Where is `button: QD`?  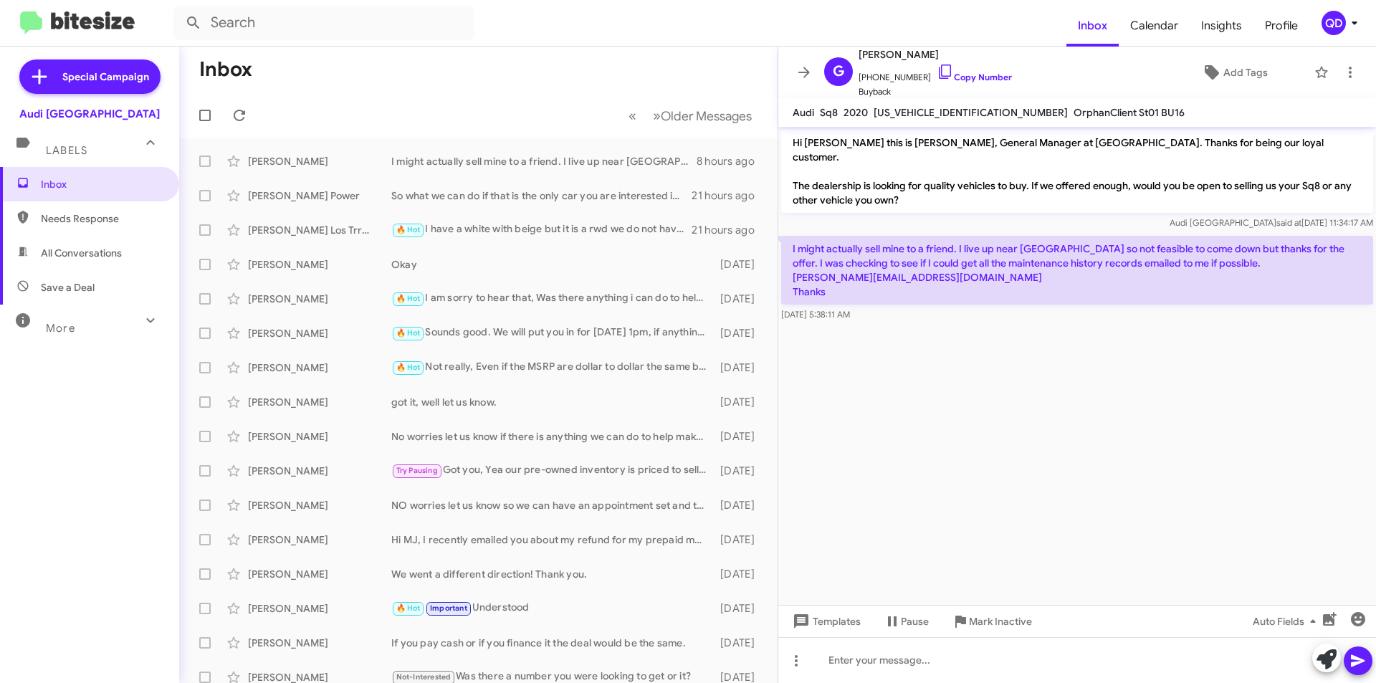 button: QD is located at coordinates (1335, 23).